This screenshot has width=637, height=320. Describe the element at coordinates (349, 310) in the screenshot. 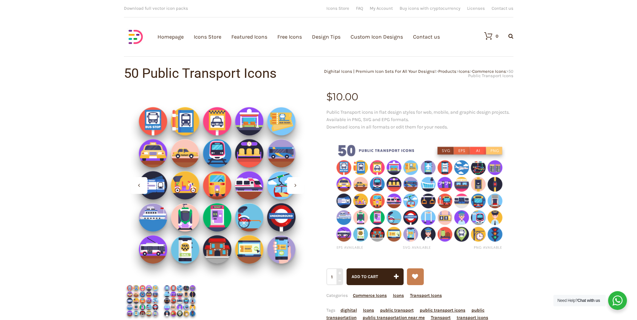

I see `a: dighital` at that location.